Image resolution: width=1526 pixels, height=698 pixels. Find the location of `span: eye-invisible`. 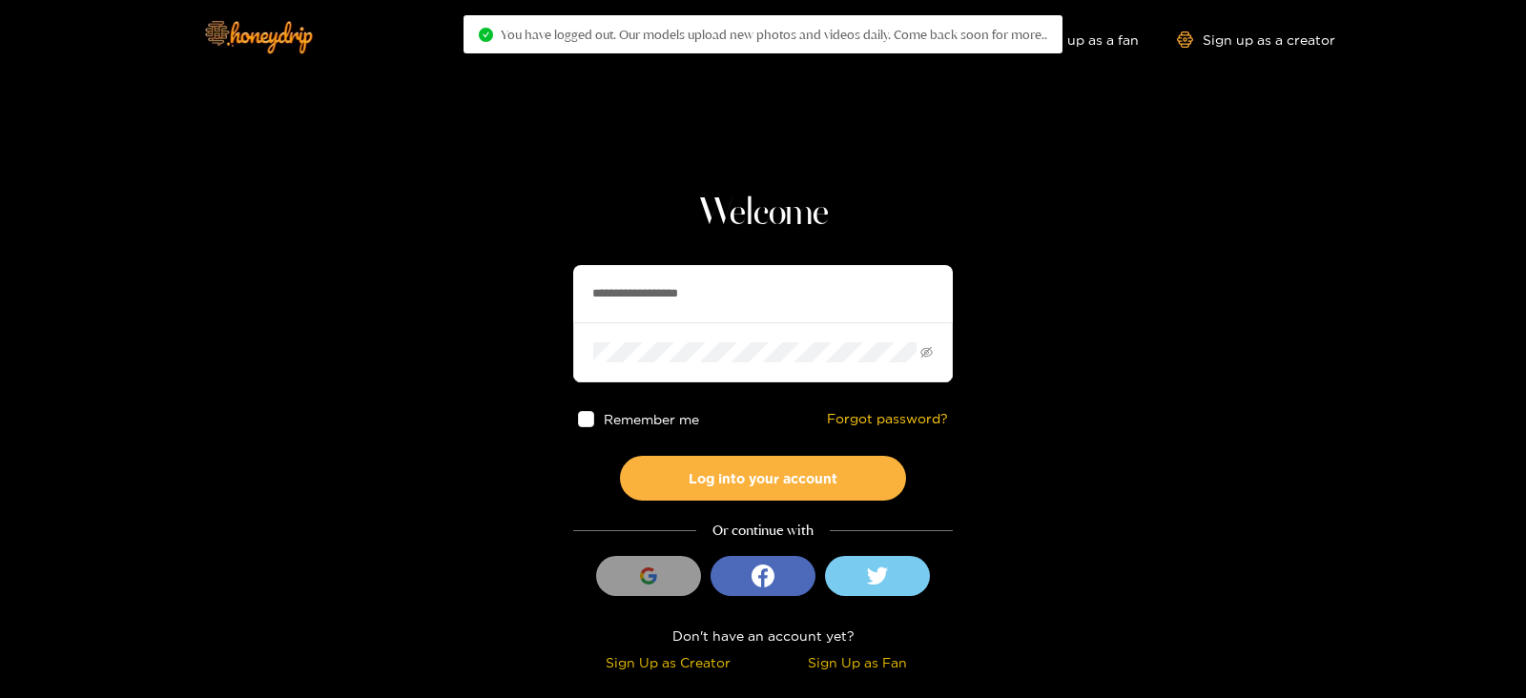

span: eye-invisible is located at coordinates (926, 352).